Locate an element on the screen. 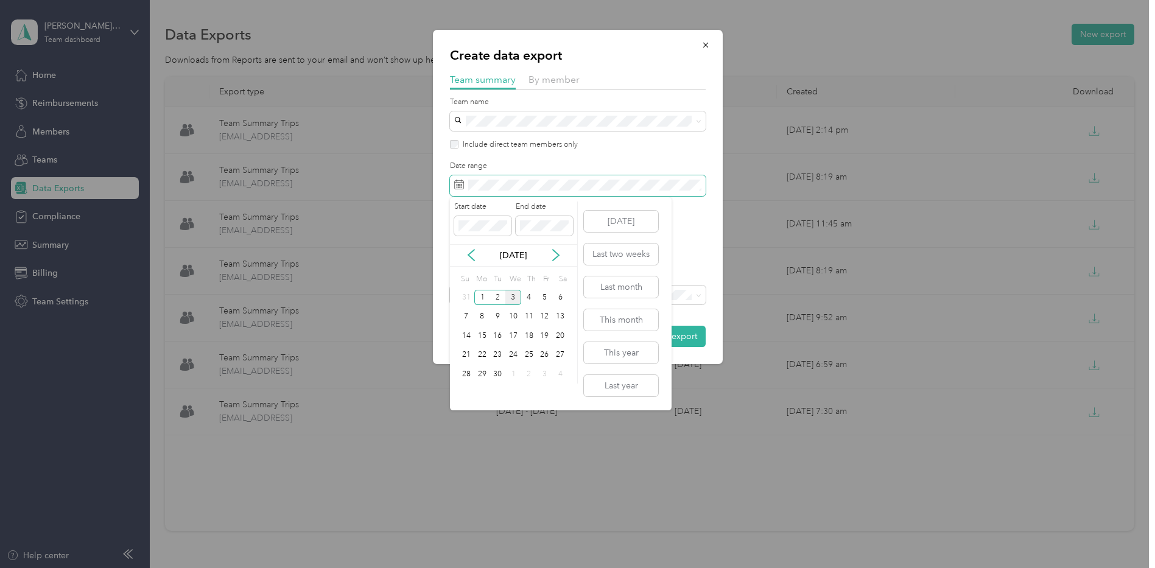 The height and width of the screenshot is (568, 1155). div: 27 is located at coordinates (560, 355).